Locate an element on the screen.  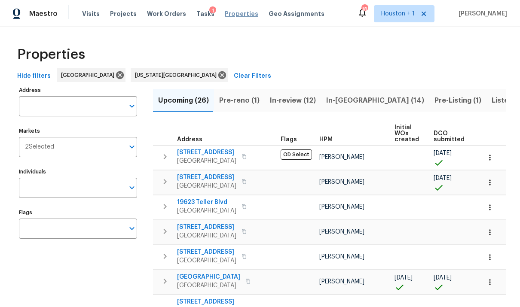
label: Flags is located at coordinates (78, 213).